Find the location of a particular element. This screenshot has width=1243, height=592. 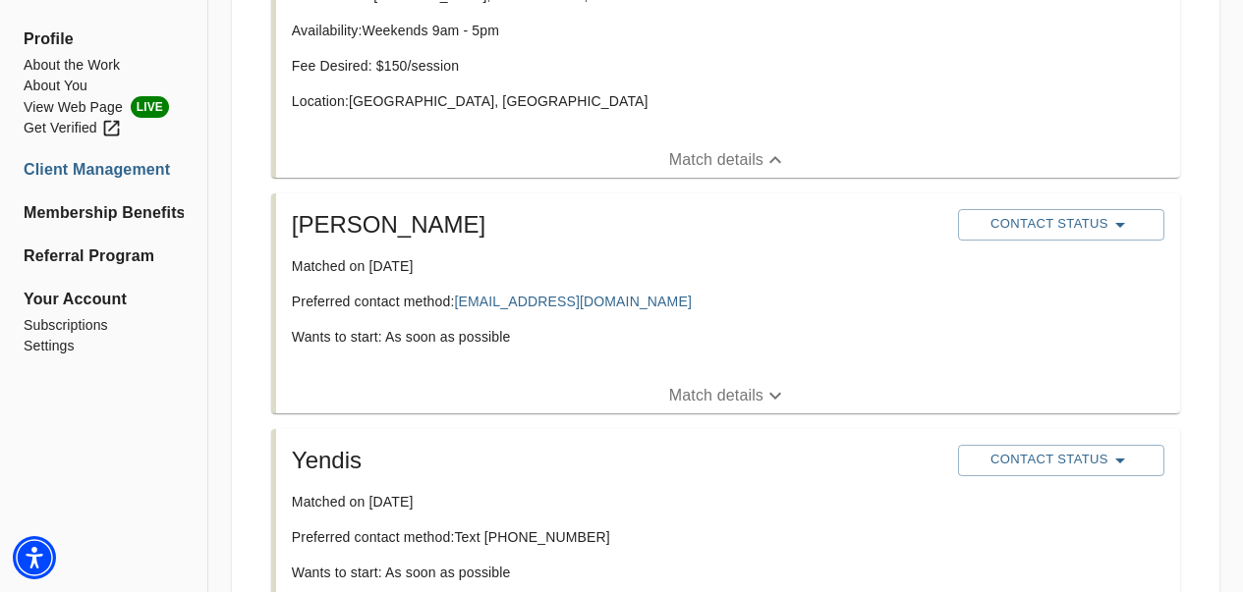

span: LIVE is located at coordinates (149, 107).